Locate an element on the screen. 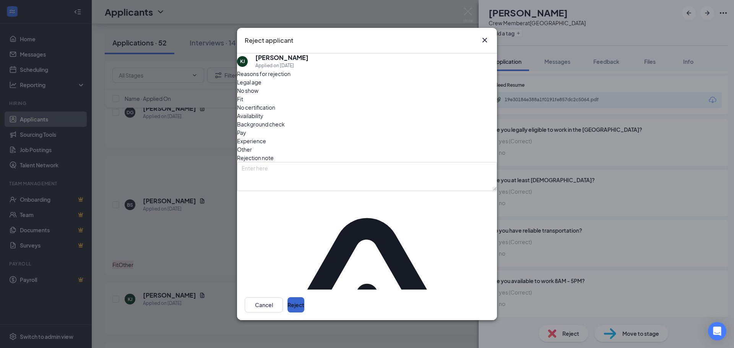  div: KJ is located at coordinates (242, 61).